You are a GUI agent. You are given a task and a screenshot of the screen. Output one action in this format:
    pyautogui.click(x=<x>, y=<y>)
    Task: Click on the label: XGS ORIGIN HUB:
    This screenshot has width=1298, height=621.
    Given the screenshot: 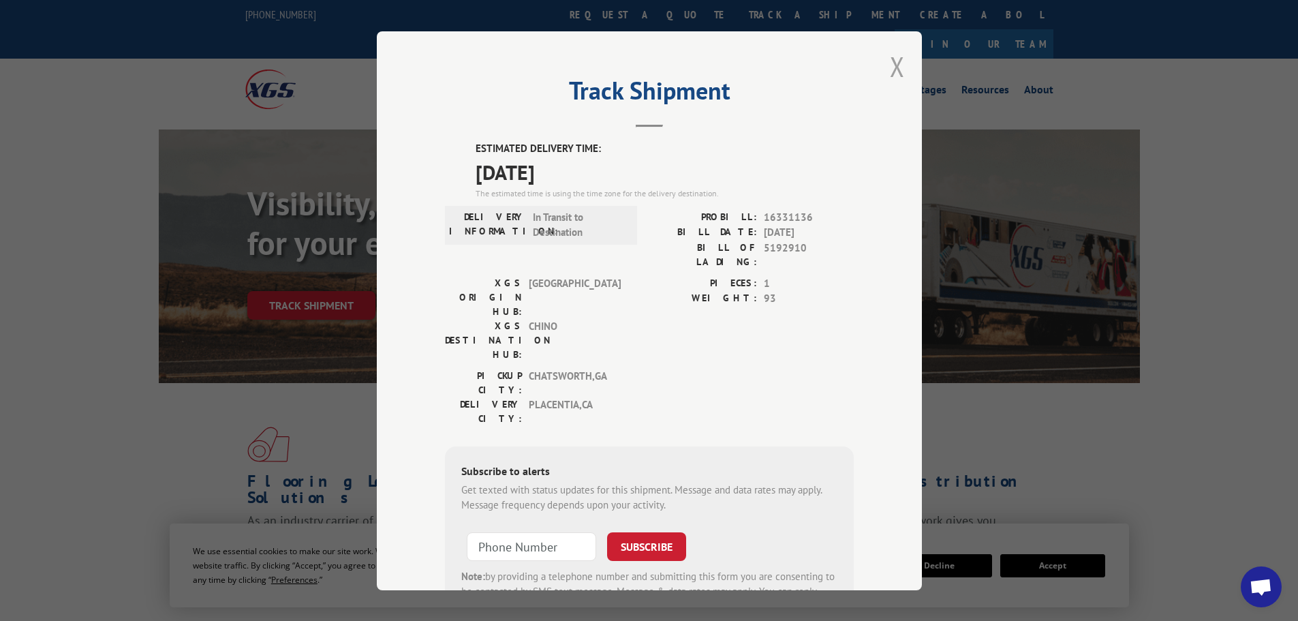 What is the action you would take?
    pyautogui.click(x=483, y=296)
    